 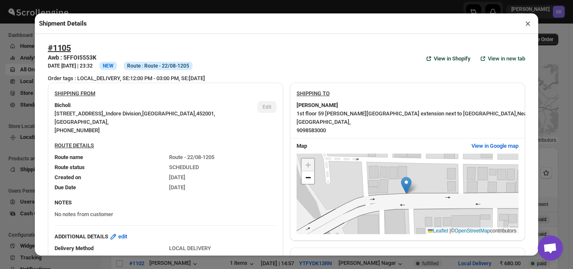 What do you see at coordinates (495, 146) in the screenshot?
I see `span: View in Google map` at bounding box center [495, 146].